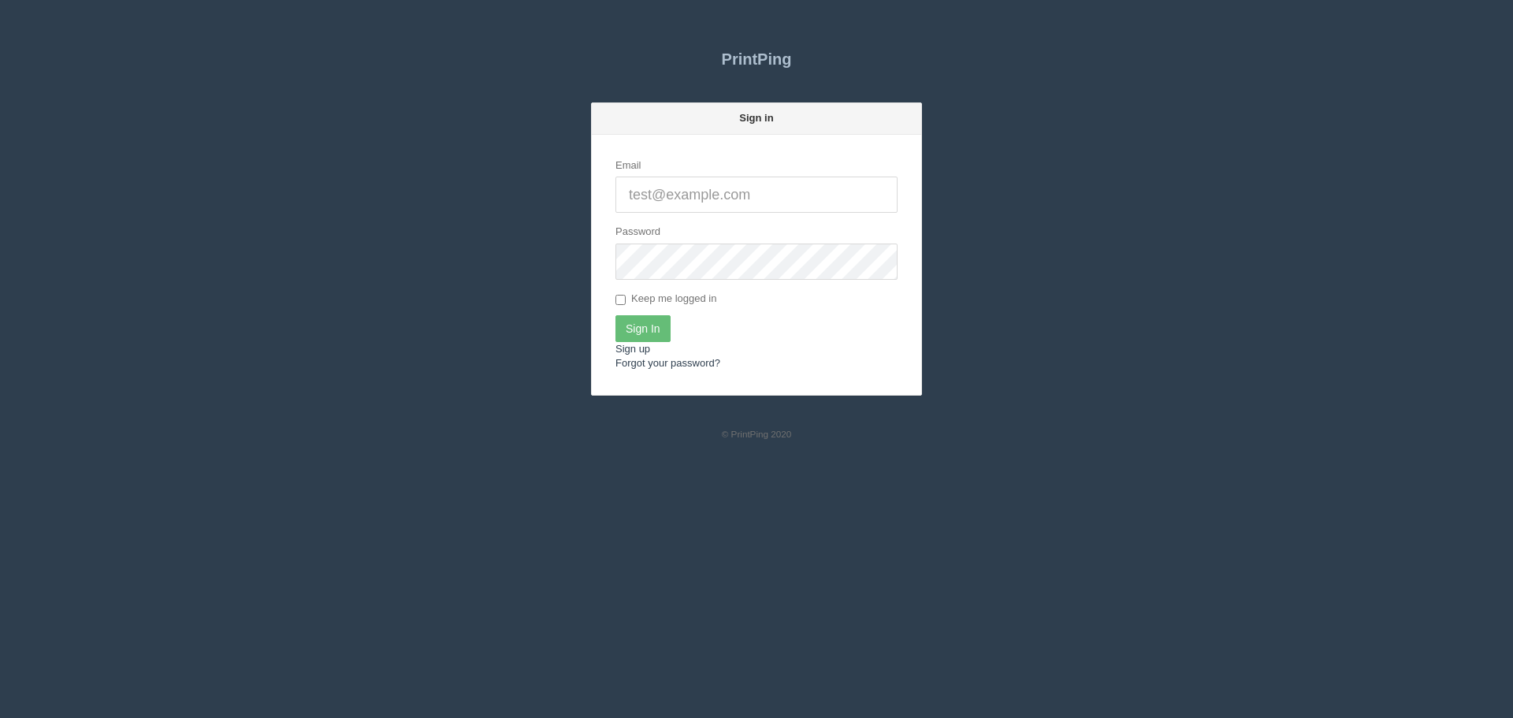  I want to click on a: Sign up, so click(633, 348).